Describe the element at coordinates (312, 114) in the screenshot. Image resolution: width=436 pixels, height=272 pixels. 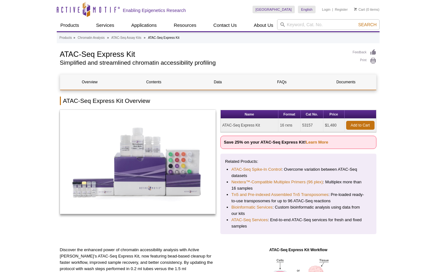
I see `th: Cat No.` at that location.